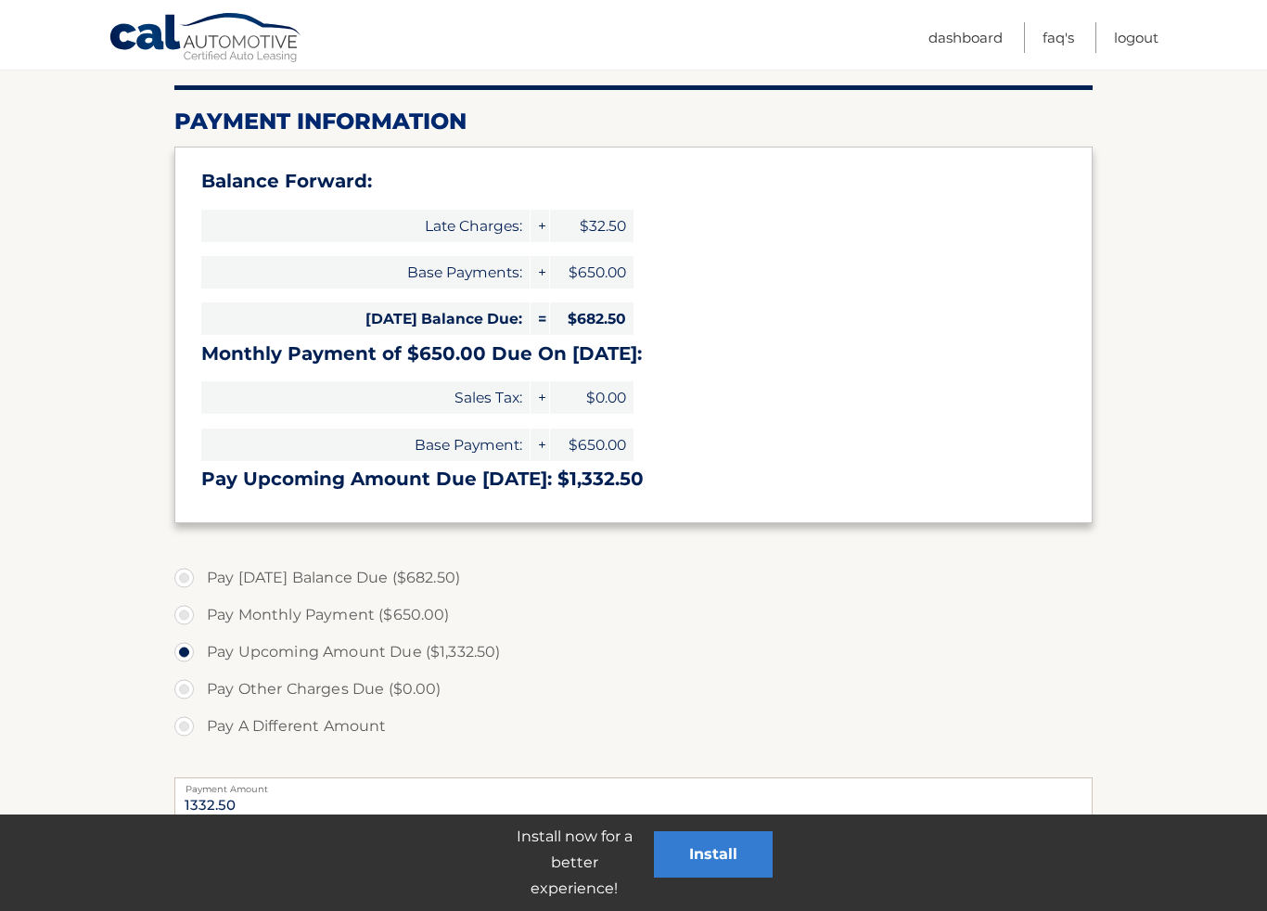 This screenshot has width=1267, height=911. Describe the element at coordinates (634, 726) in the screenshot. I see `label: Pay A Different Amount` at that location.